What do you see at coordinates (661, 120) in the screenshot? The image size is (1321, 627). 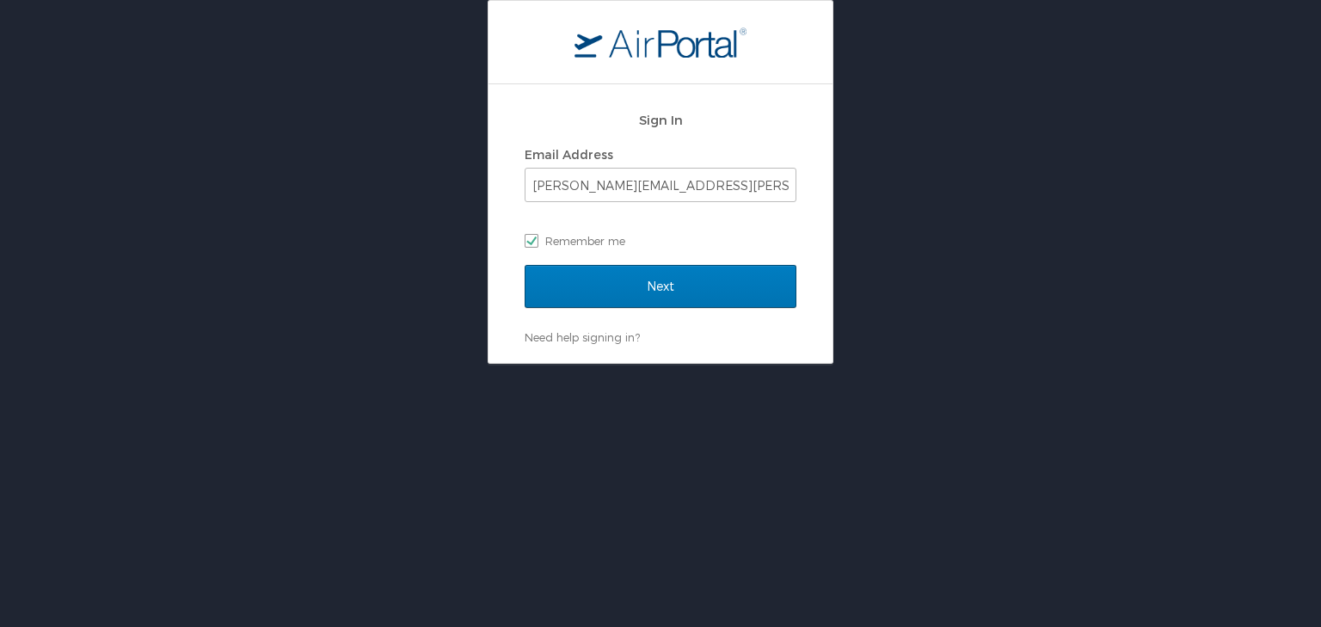 I see `h2: Sign In` at bounding box center [661, 120].